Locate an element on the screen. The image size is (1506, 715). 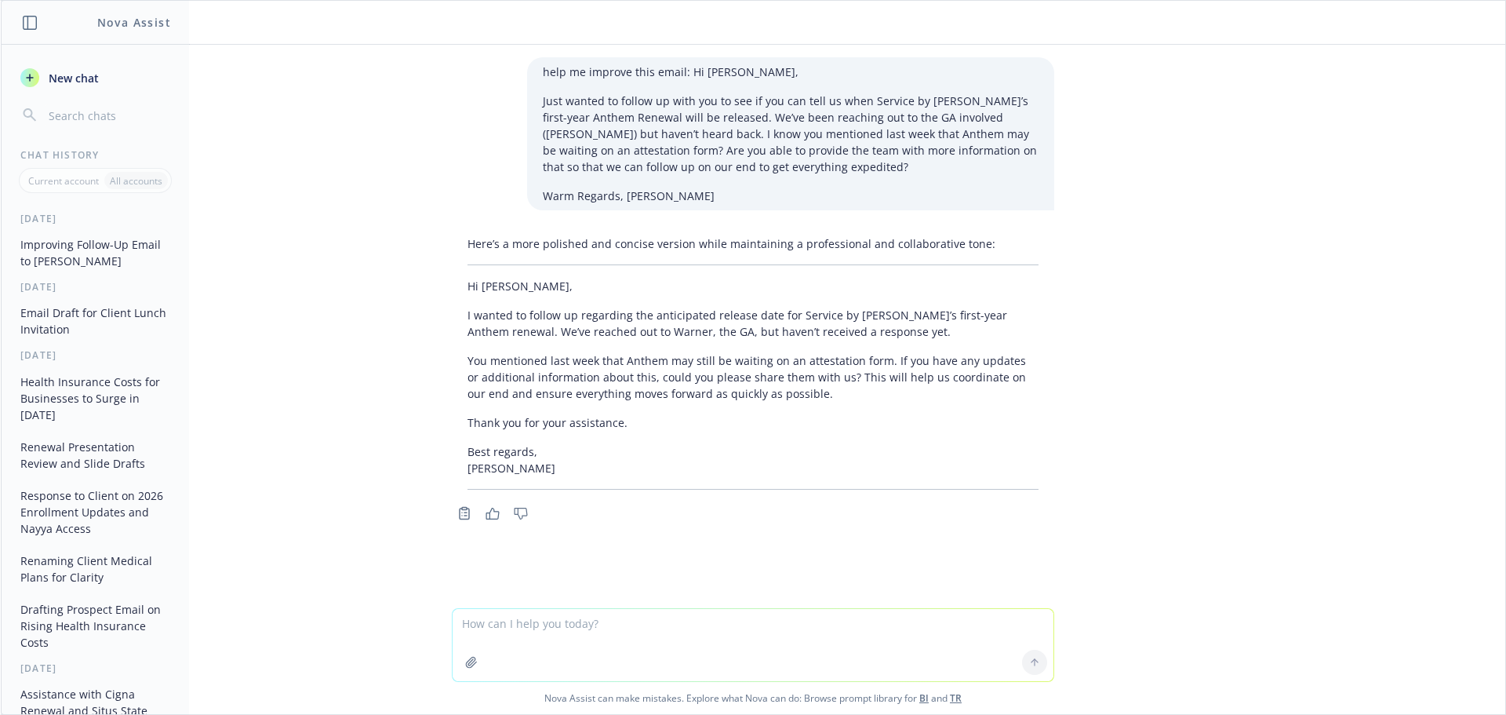
p: You mentioned last week that Anthem may still be waiting on an attestation form. If you have any ... is located at coordinates (753, 377).